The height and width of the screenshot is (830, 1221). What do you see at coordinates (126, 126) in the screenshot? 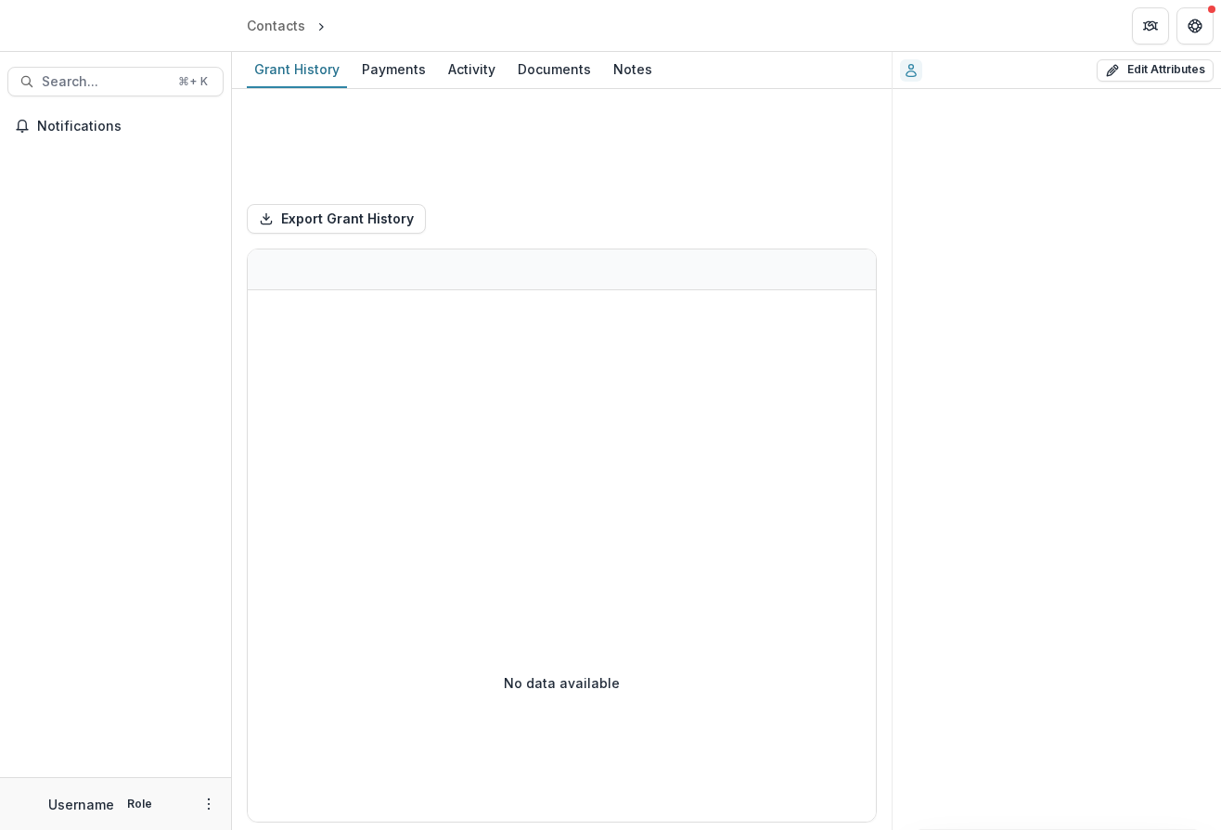
I see `span: Notifications` at bounding box center [126, 126].